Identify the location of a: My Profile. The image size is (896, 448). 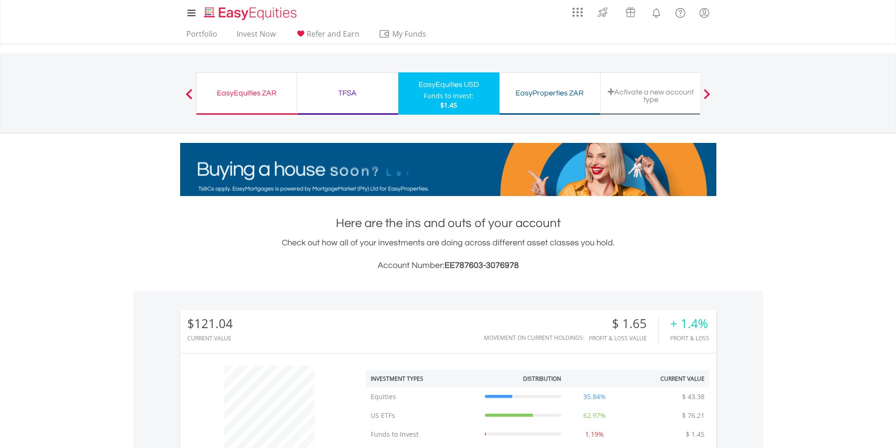
(704, 13).